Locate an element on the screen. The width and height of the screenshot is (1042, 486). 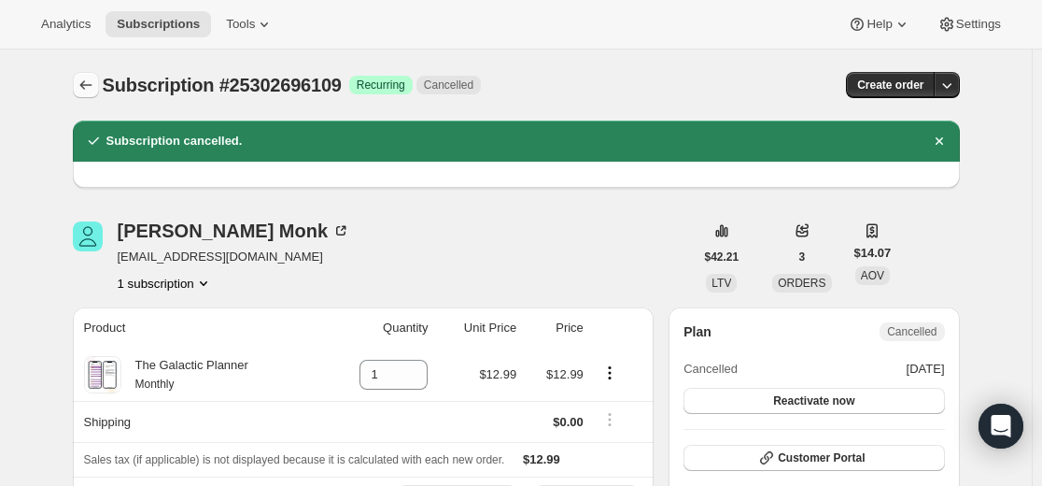
span: LTV is located at coordinates (721, 283).